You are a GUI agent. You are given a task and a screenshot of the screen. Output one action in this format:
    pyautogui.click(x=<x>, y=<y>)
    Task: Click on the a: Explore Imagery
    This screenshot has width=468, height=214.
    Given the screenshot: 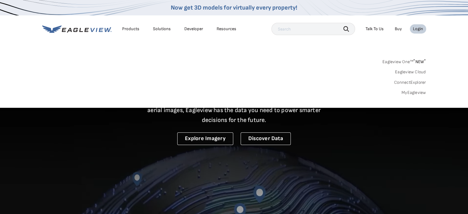 What is the action you would take?
    pyautogui.click(x=205, y=139)
    